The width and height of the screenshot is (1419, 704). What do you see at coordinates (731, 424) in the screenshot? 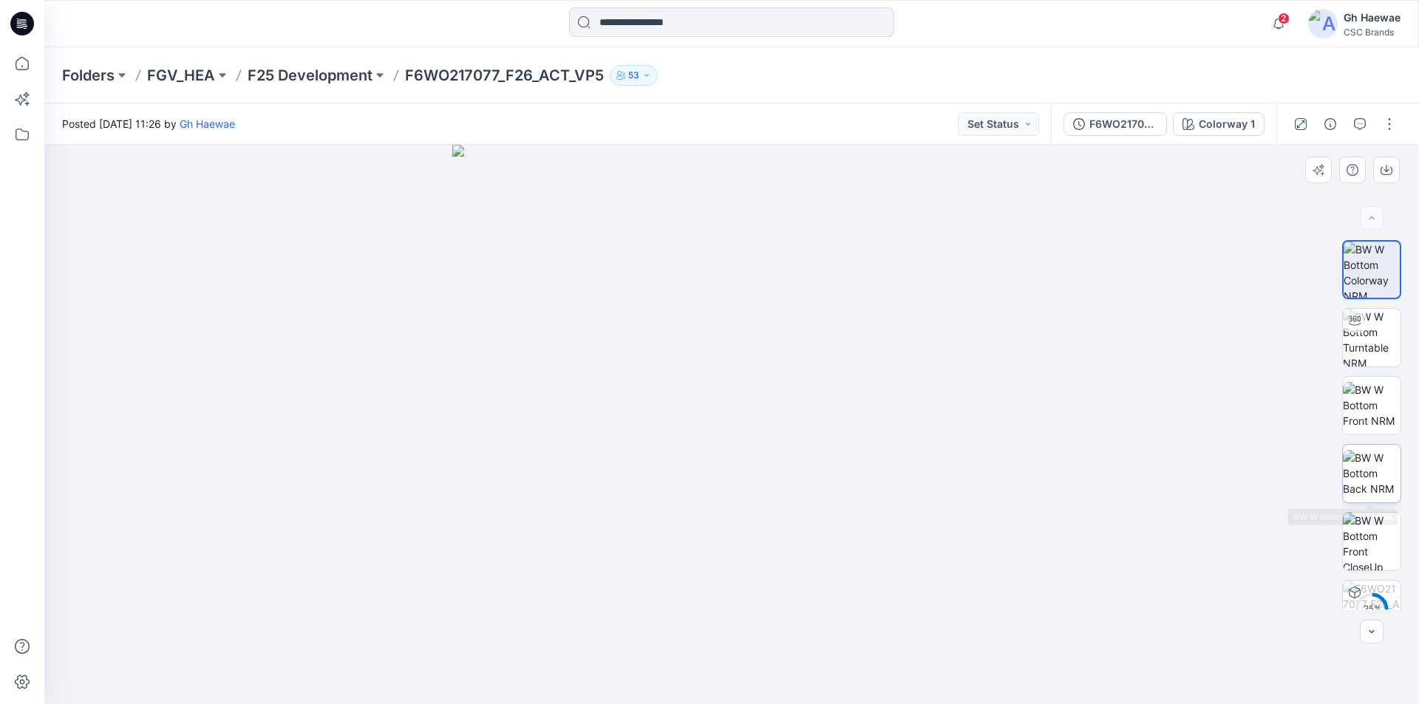
I see `img: eyJhbGciOiJIUzI1NiIsImtpZCI6IjAiLCJzbHQiOiJzZXMiLCJ0eXAiOiJKV1QifQ.eyJkYXRhIjp7InR5cGUiOiJzdG9yYW...` at bounding box center [731, 424].